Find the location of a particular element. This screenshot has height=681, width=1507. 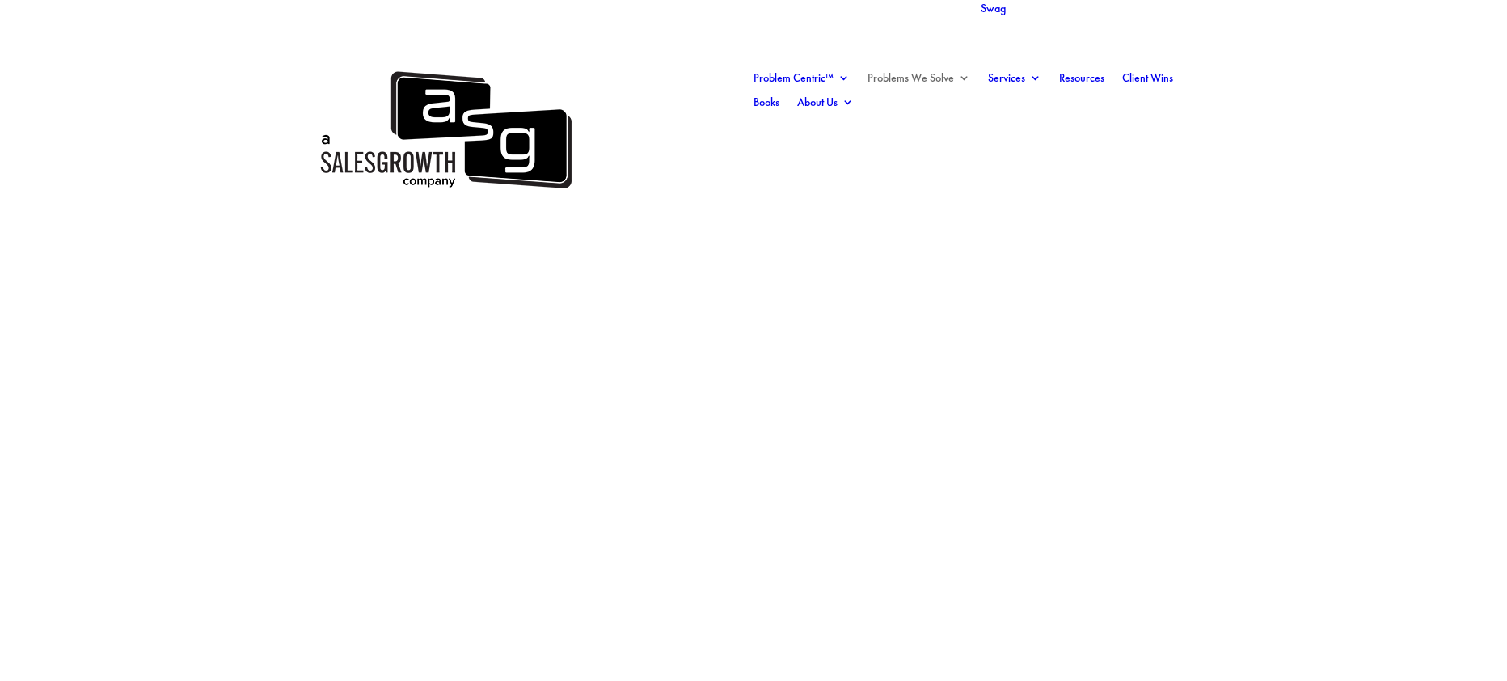

a: Problems We Solve is located at coordinates (918, 81).